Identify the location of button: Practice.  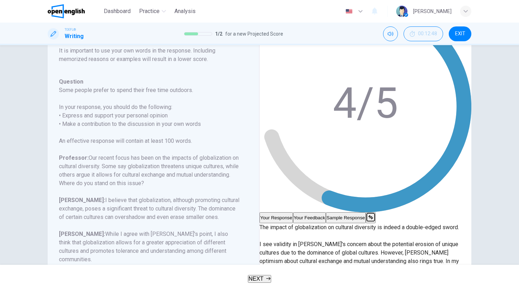
(153, 11).